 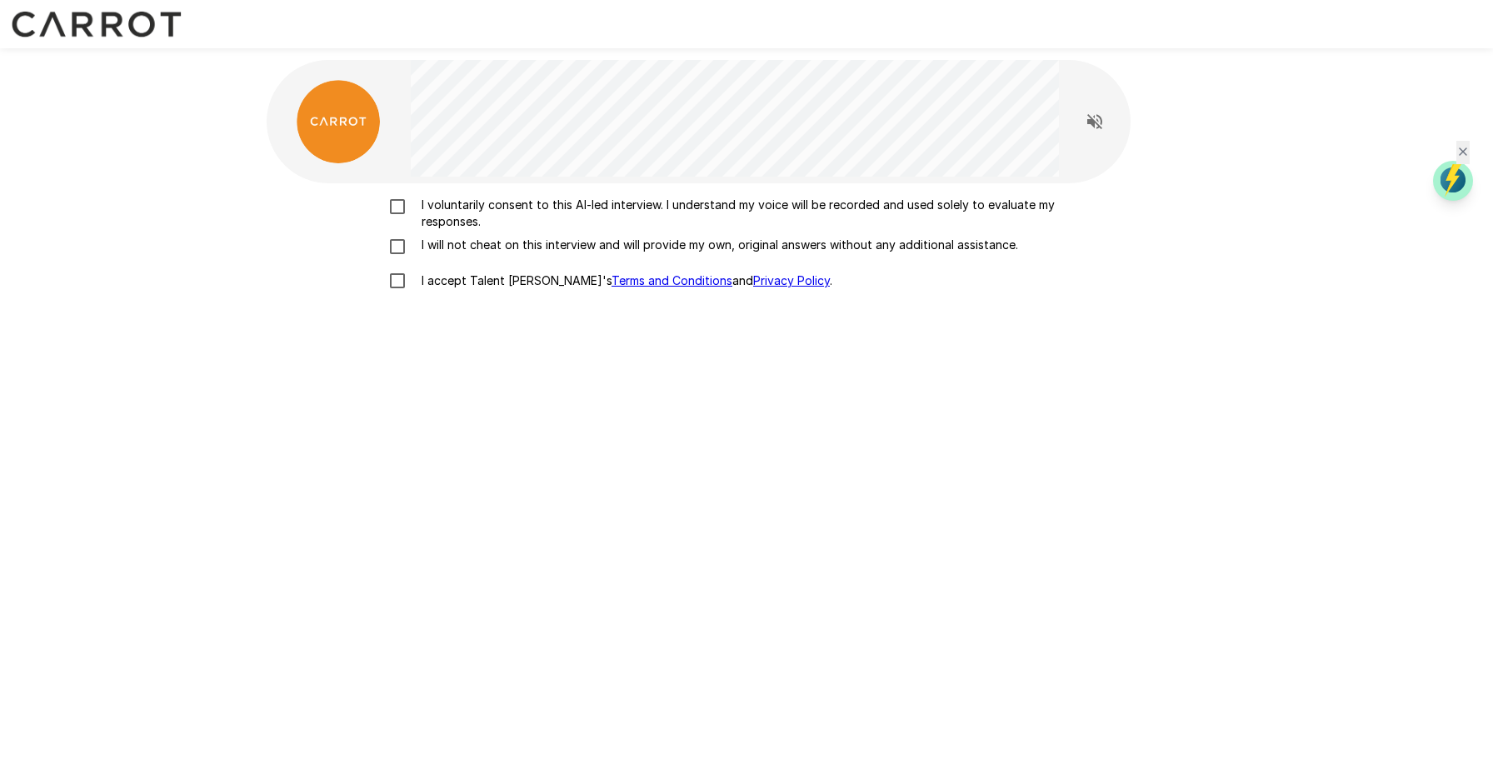 I want to click on a: Terms and Conditions, so click(x=672, y=280).